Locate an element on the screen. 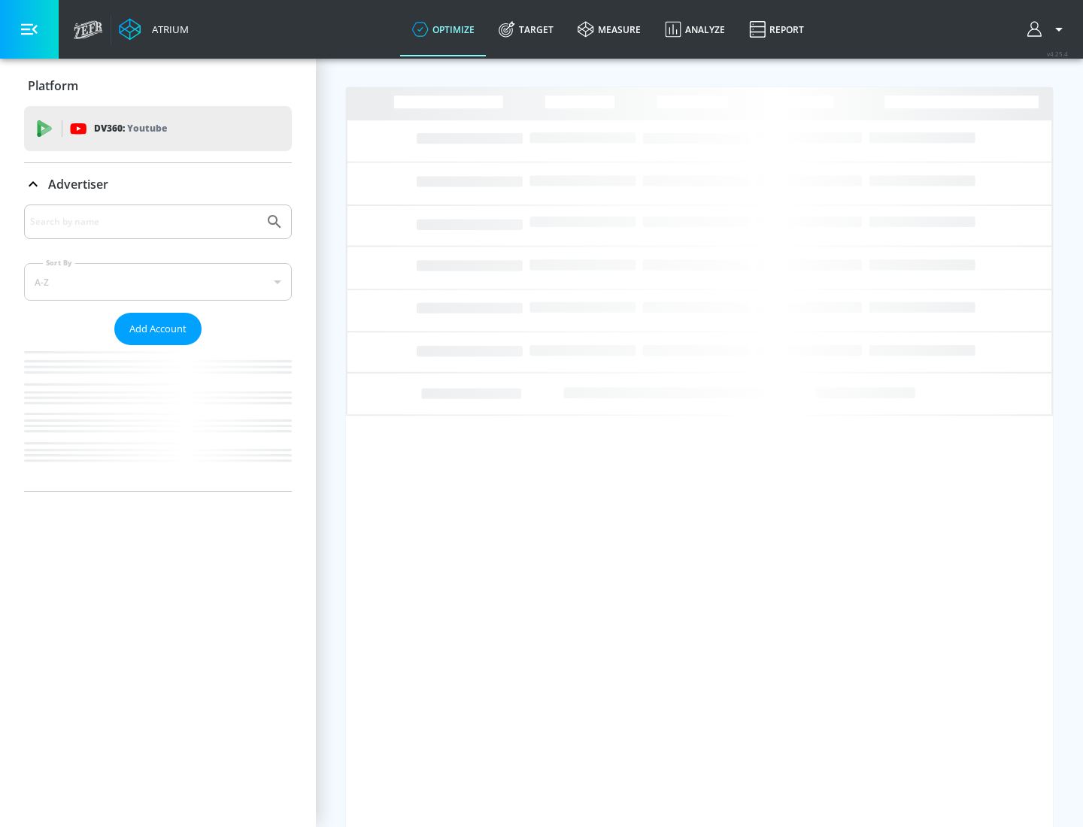 The width and height of the screenshot is (1083, 827). div: DV360: Youtube is located at coordinates (158, 129).